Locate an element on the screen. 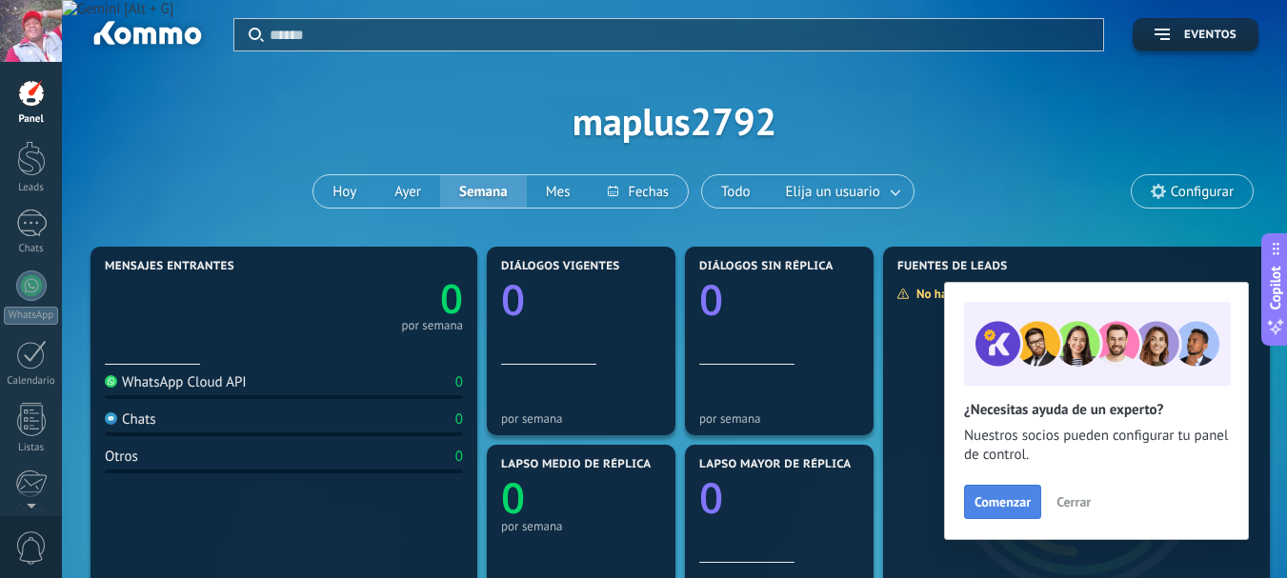  span: Cerrar is located at coordinates (1074, 502).